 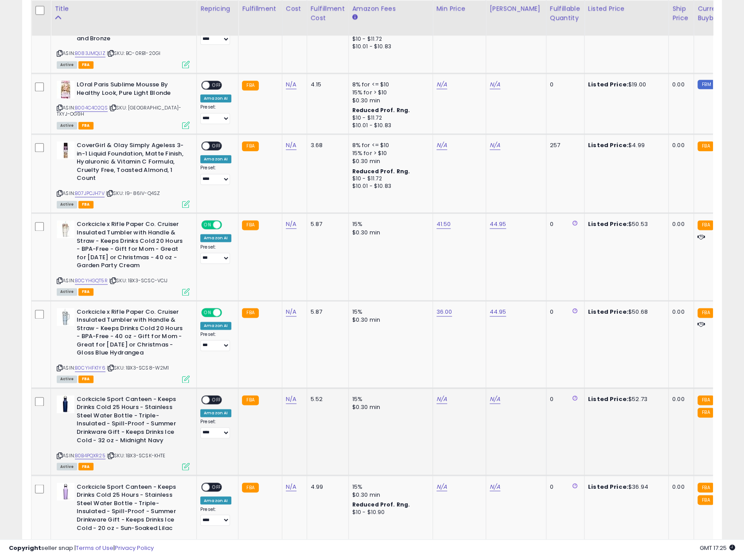 What do you see at coordinates (389, 93) in the screenshot?
I see `div: 15% for > $10` at bounding box center [389, 93].